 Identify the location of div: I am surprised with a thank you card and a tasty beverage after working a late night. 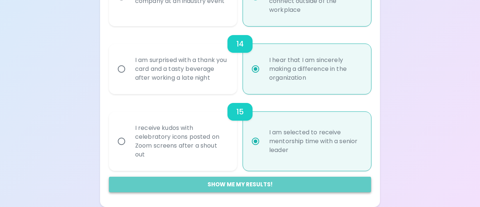
(181, 69).